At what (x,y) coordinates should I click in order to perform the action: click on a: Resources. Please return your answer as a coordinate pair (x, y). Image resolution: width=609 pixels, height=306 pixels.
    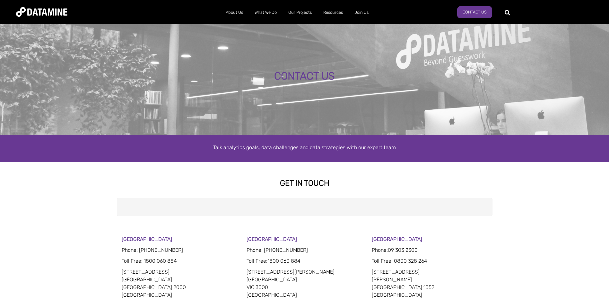
    Looking at the image, I should click on (333, 13).